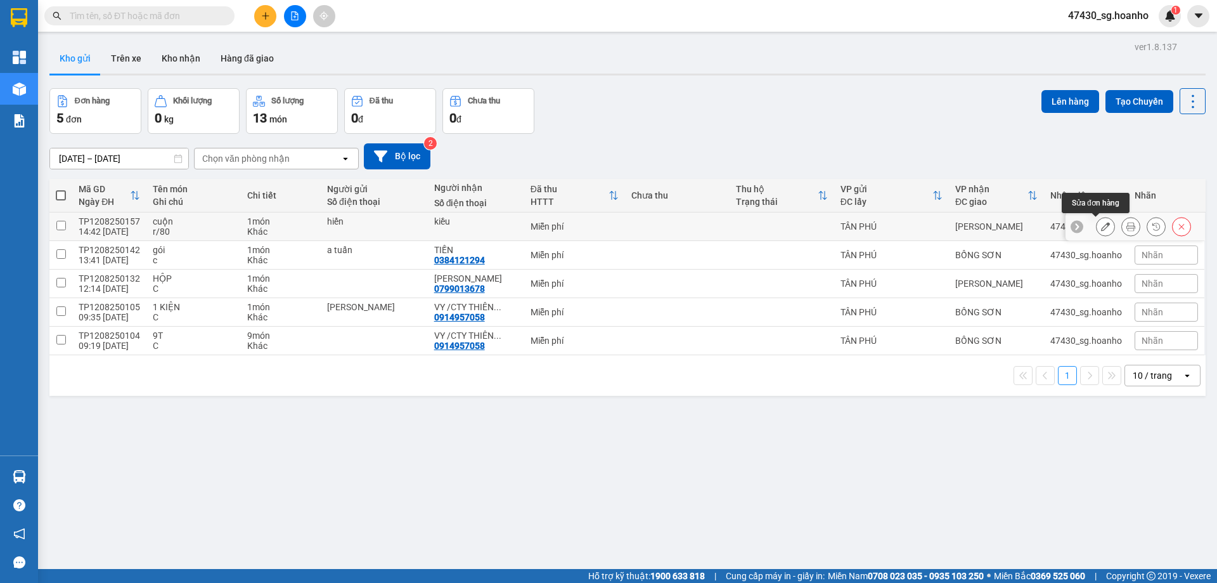 The width and height of the screenshot is (1217, 583). What do you see at coordinates (992, 202) in the screenshot?
I see `div: ĐC giao` at bounding box center [992, 202].